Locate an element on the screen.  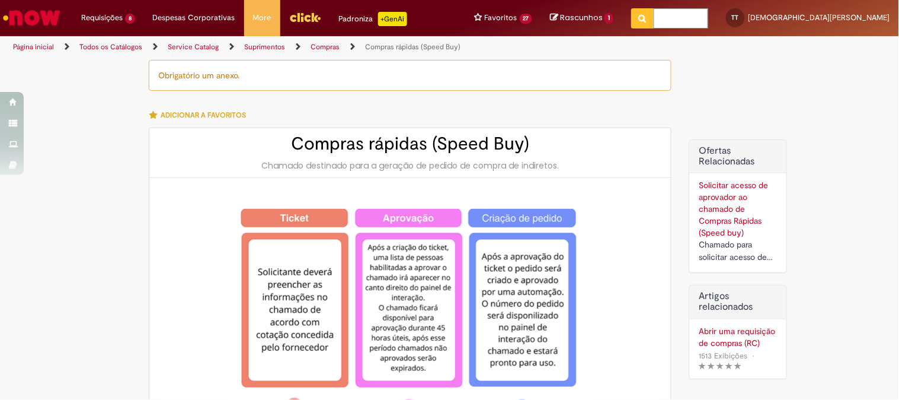
span: 8 is located at coordinates (130, 18).